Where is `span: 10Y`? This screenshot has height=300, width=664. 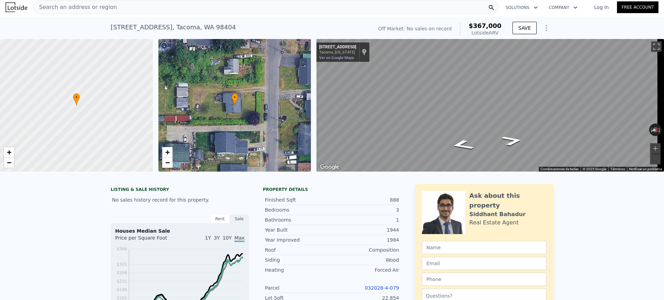 span: 10Y is located at coordinates (227, 238).